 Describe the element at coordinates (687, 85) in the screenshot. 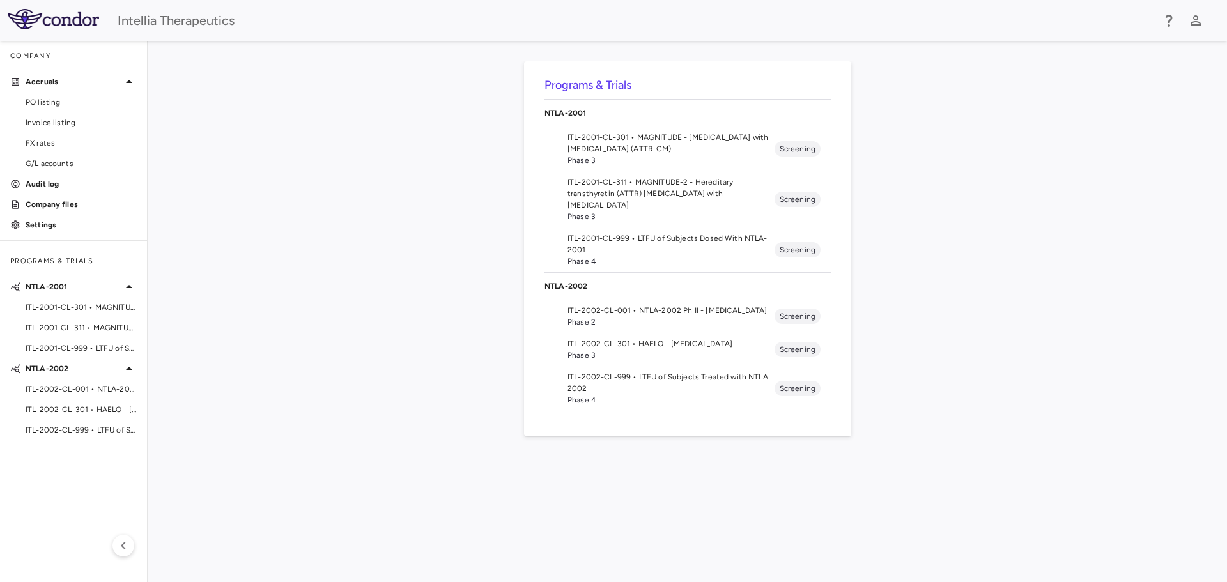

I see `h6: Programs & Trials` at that location.